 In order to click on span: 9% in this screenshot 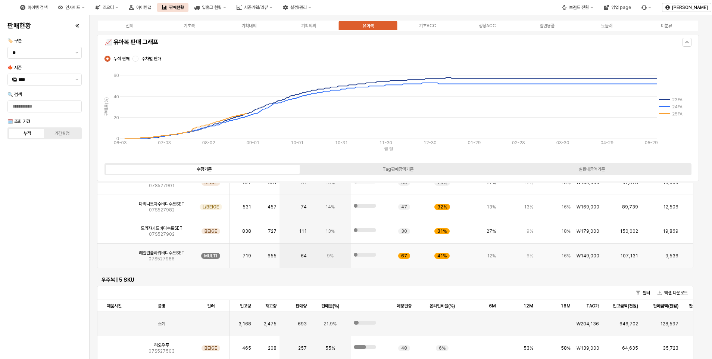, I will do `click(330, 256)`.